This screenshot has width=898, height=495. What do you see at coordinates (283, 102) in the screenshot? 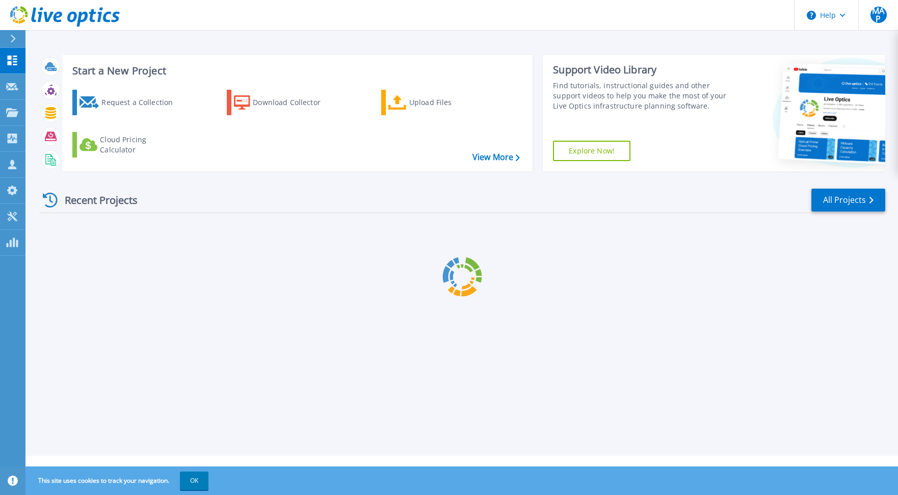
I see `a: Download Collector` at bounding box center [283, 102].